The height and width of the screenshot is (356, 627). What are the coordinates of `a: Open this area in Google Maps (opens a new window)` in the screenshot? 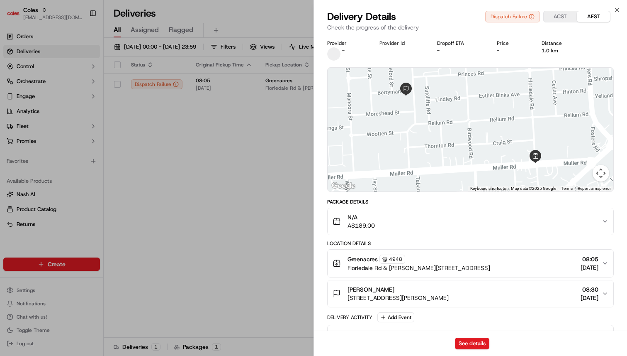 It's located at (344, 186).